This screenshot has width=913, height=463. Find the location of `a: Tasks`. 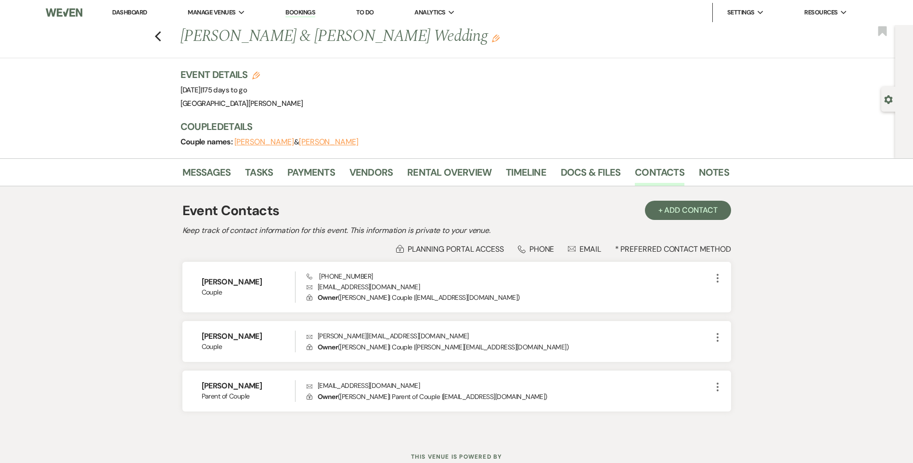

a: Tasks is located at coordinates (259, 175).